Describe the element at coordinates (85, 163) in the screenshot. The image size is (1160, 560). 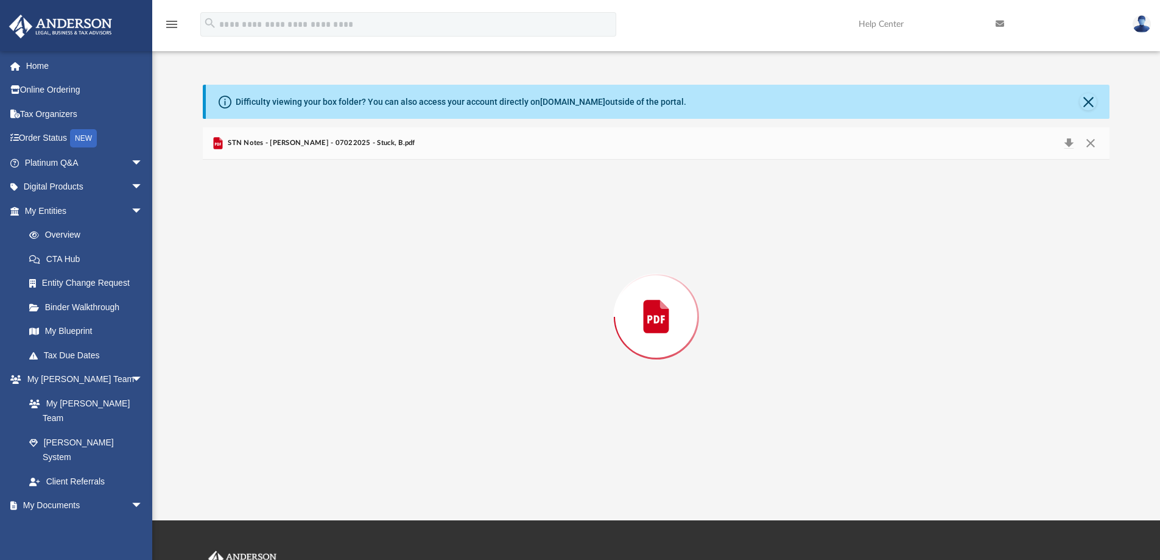
I see `a: Platinum Q&Aarrow_drop_down` at that location.